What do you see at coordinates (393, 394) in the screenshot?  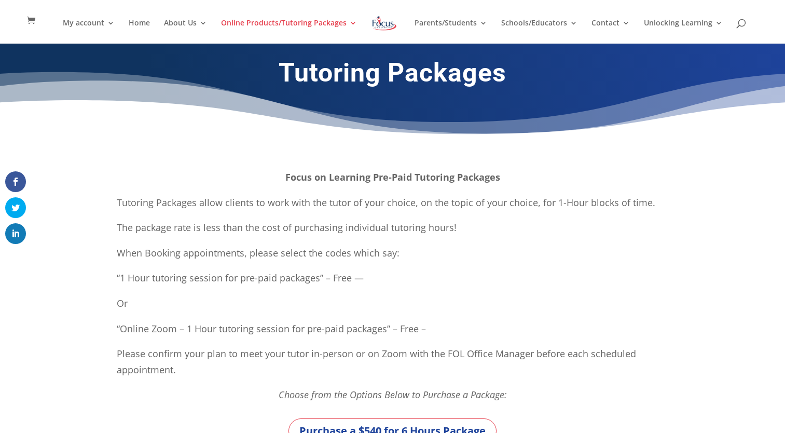 I see `em: Choose from the Options Below to Purchase a Package:` at bounding box center [393, 394].